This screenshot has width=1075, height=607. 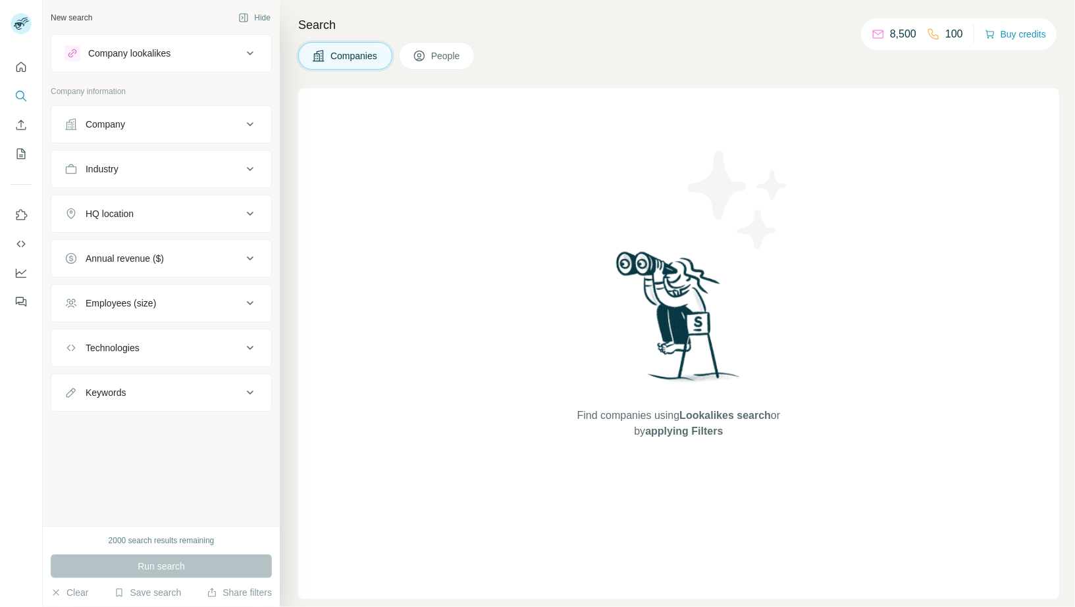 I want to click on button: Save search, so click(x=147, y=593).